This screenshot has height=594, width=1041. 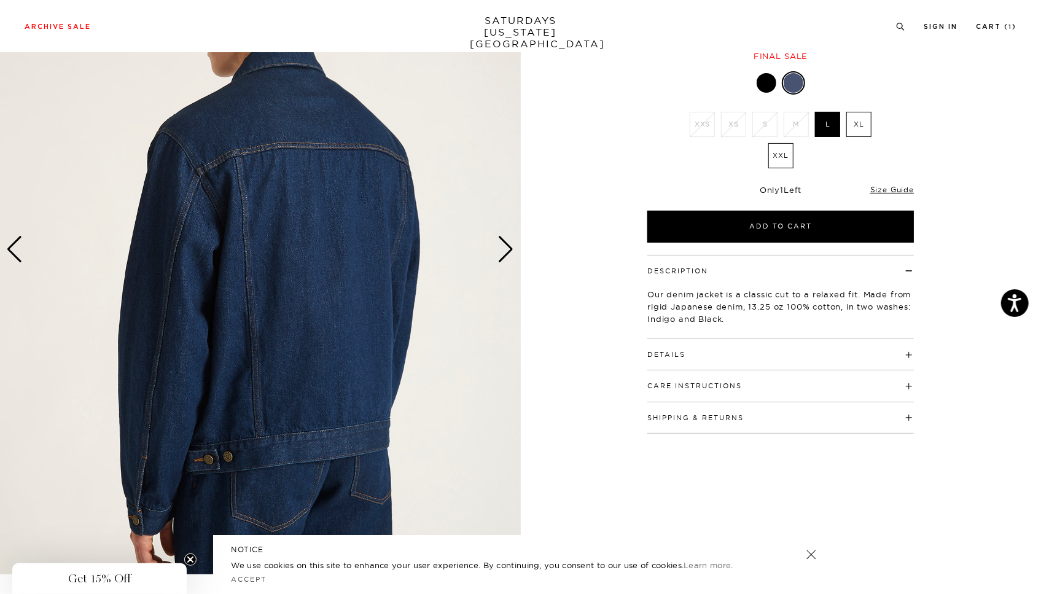 What do you see at coordinates (781, 306) in the screenshot?
I see `p: Our denim jacket is a classic cut to a relaxed fit. Made from rigid Japanese denim, 13.25 oz 100%...` at bounding box center [781, 306].